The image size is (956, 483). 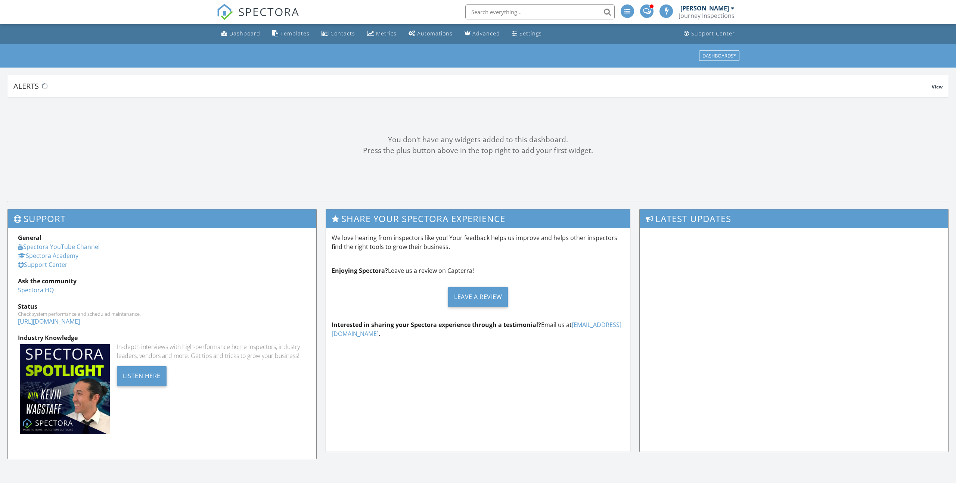 I want to click on div: Dashboard, so click(x=244, y=33).